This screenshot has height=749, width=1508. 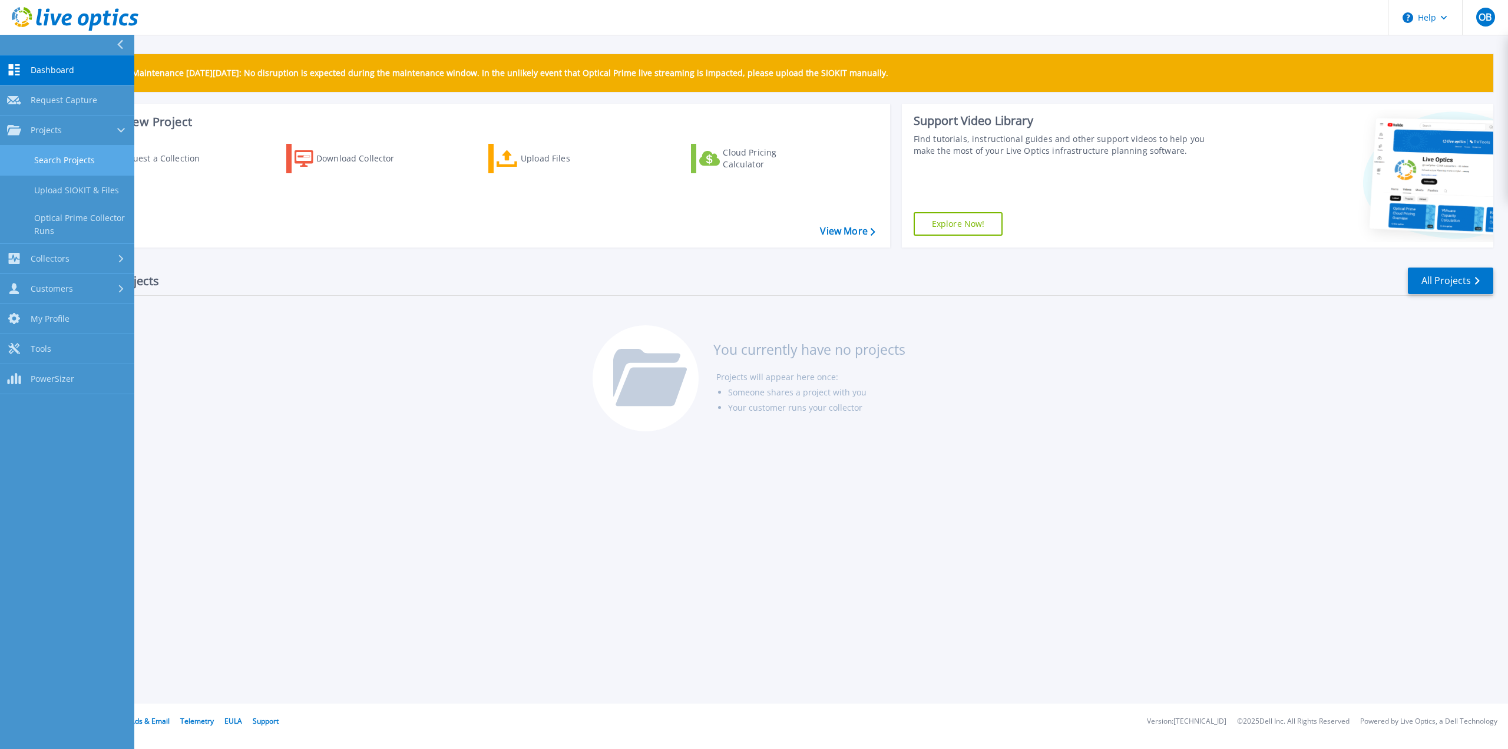 What do you see at coordinates (52, 70) in the screenshot?
I see `span: Dashboard` at bounding box center [52, 70].